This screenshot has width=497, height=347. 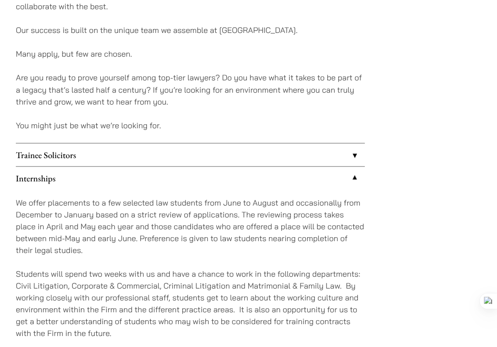 I want to click on p: Students will spend two weeks with us and have a chance to work in the following departments: Civ..., so click(x=190, y=303).